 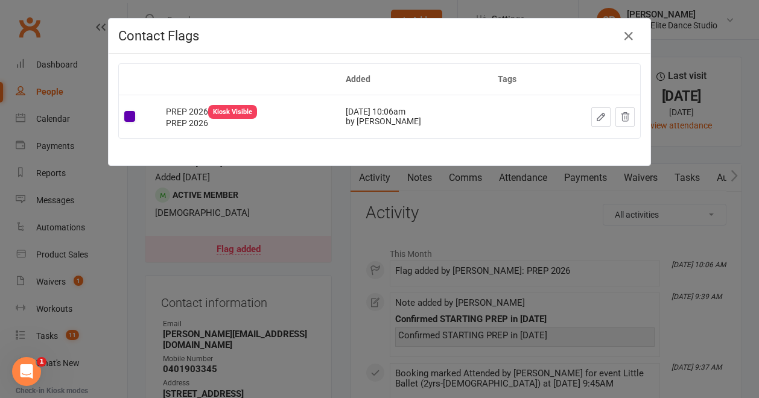 What do you see at coordinates (625, 117) in the screenshot?
I see `button: Dismiss this flag` at bounding box center [625, 117].